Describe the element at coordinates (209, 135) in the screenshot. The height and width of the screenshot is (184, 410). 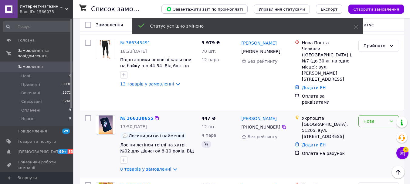
I see `span: 4 пара` at that location.